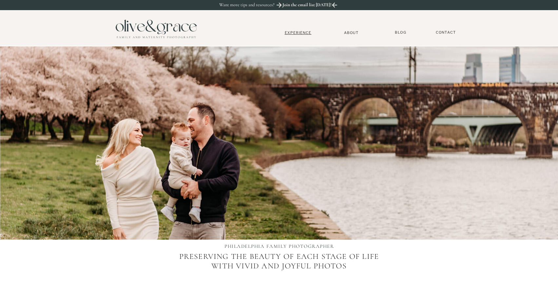 Image resolution: width=558 pixels, height=288 pixels. I want to click on nav: BLOG, so click(400, 32).